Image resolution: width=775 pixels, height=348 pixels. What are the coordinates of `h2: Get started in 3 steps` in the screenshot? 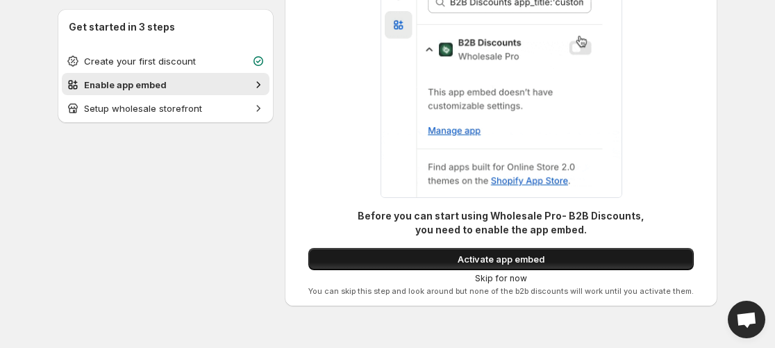 It's located at (165, 27).